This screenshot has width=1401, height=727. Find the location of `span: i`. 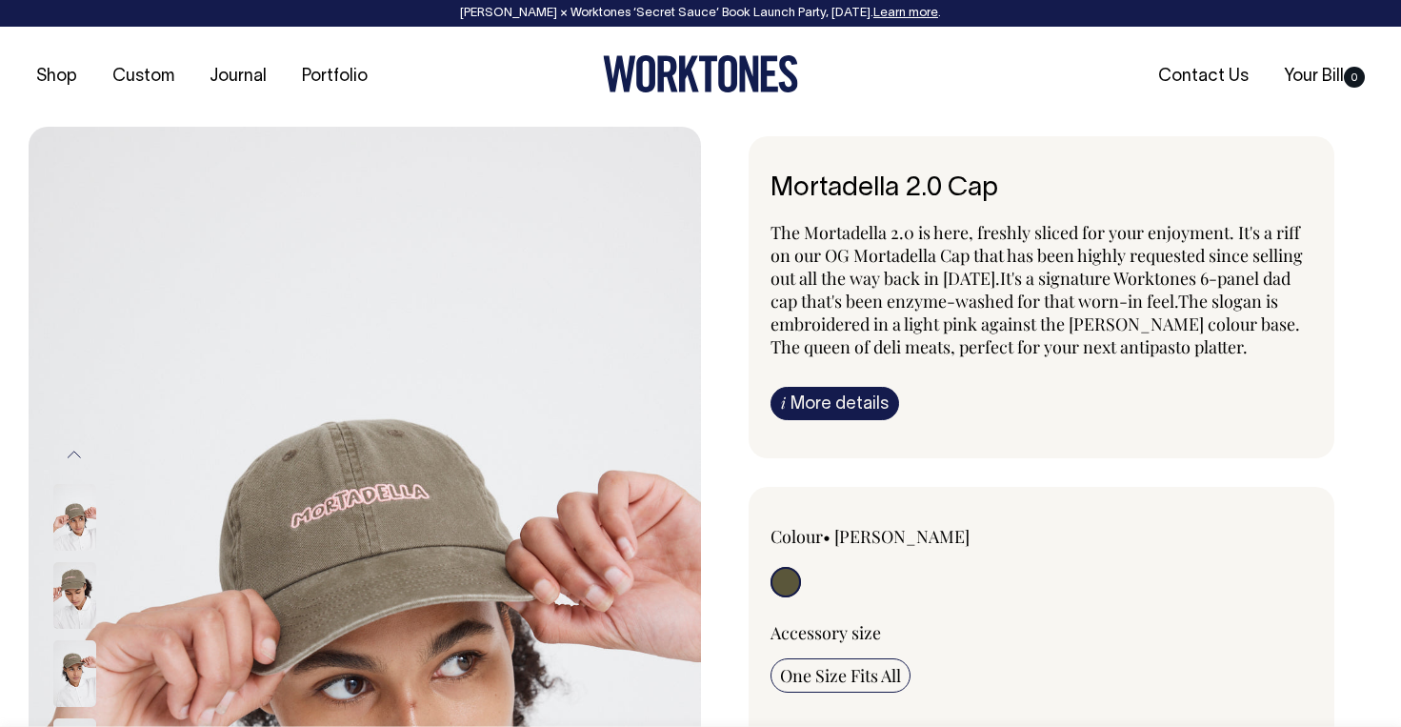

span: i is located at coordinates (783, 402).